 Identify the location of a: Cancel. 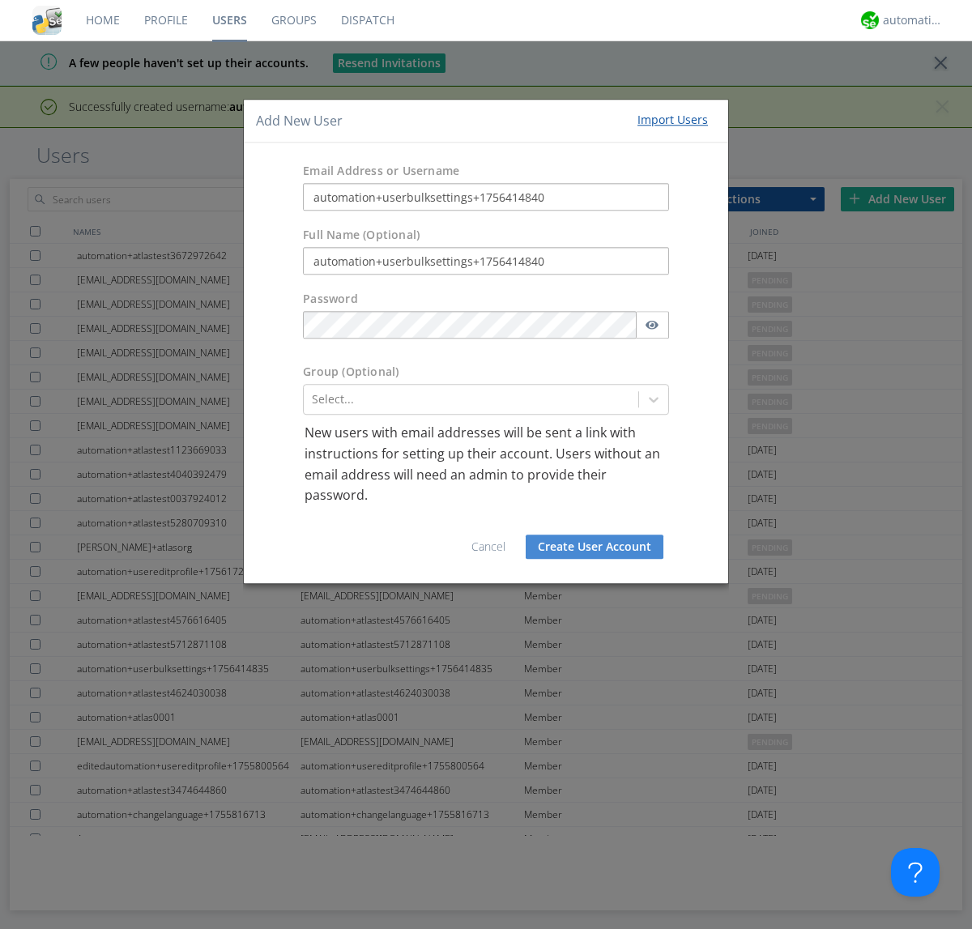
(489, 546).